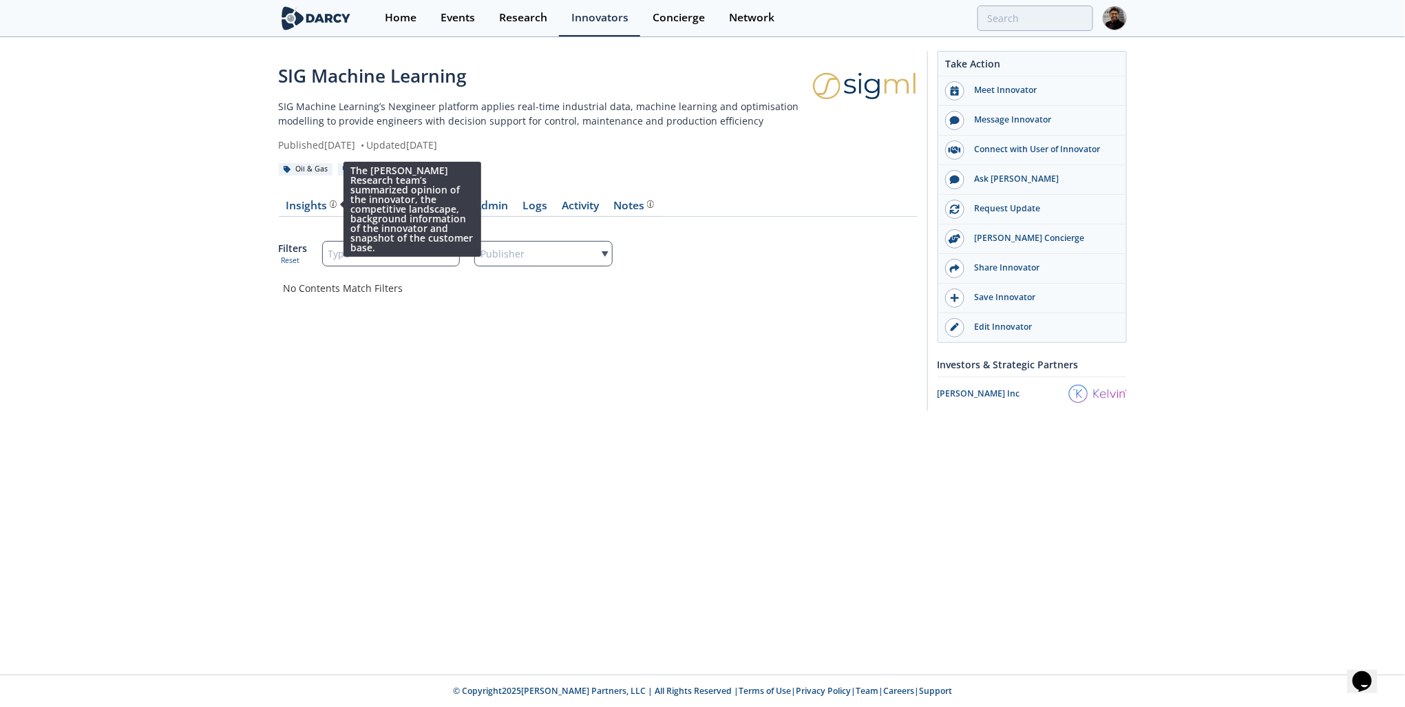  What do you see at coordinates (458, 18) in the screenshot?
I see `div: Events` at bounding box center [458, 18].